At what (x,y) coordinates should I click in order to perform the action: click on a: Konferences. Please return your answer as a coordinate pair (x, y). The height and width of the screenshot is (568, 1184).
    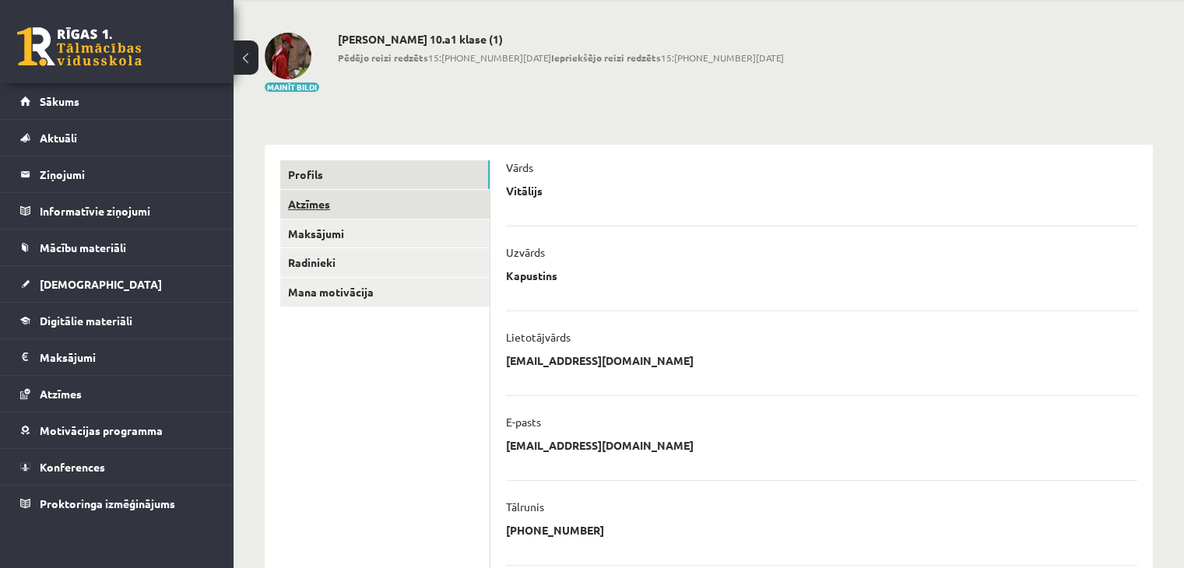
    Looking at the image, I should click on (117, 467).